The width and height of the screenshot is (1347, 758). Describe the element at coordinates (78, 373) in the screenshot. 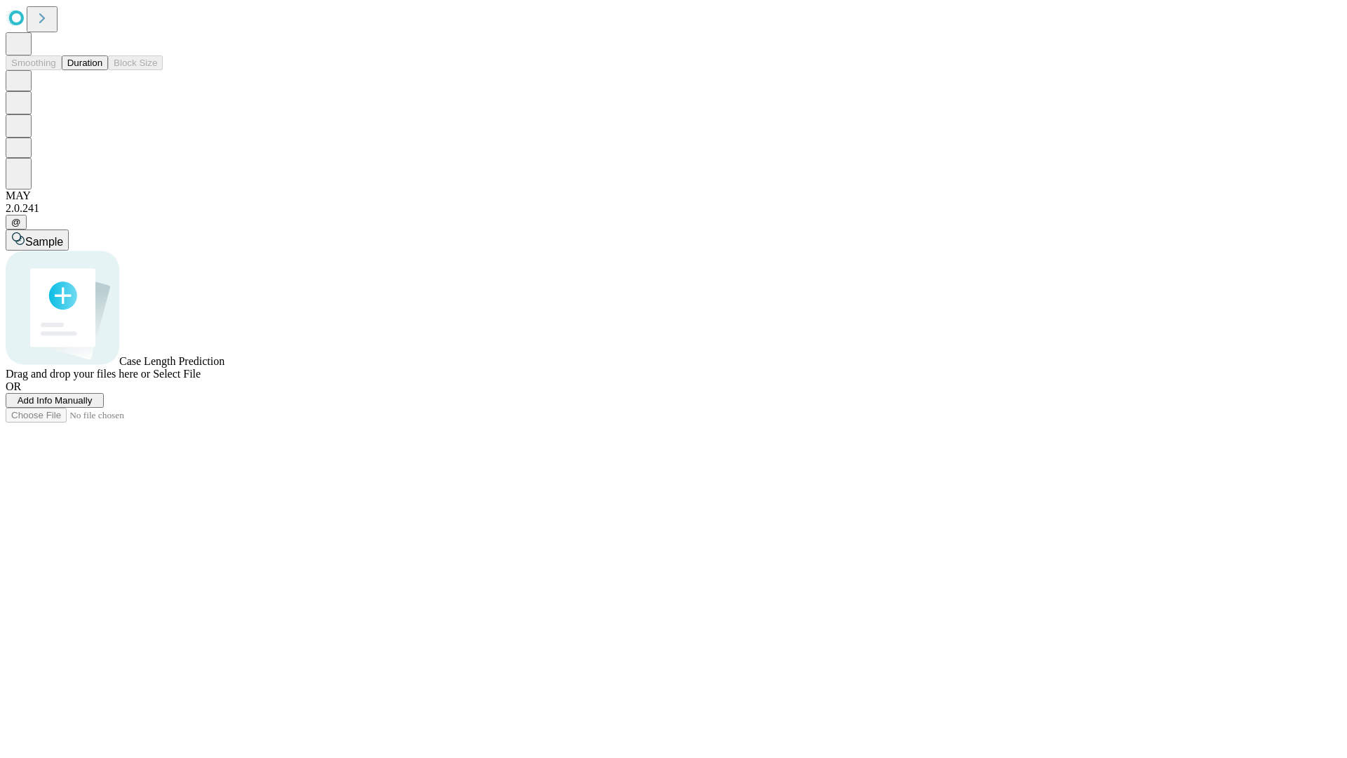

I see `span: Drag and drop your files here or` at that location.